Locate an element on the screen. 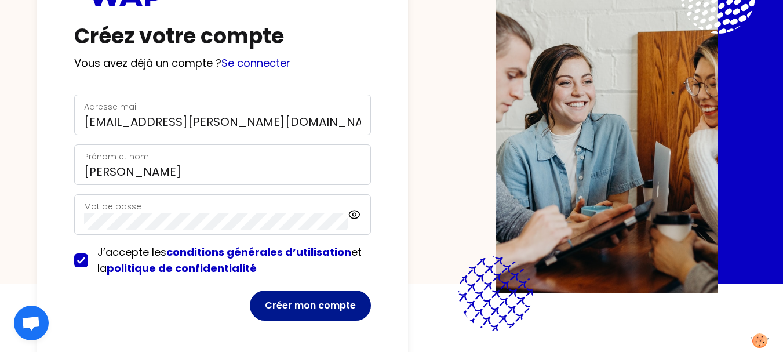 The height and width of the screenshot is (352, 783). button: Créer mon compte is located at coordinates (310, 306).